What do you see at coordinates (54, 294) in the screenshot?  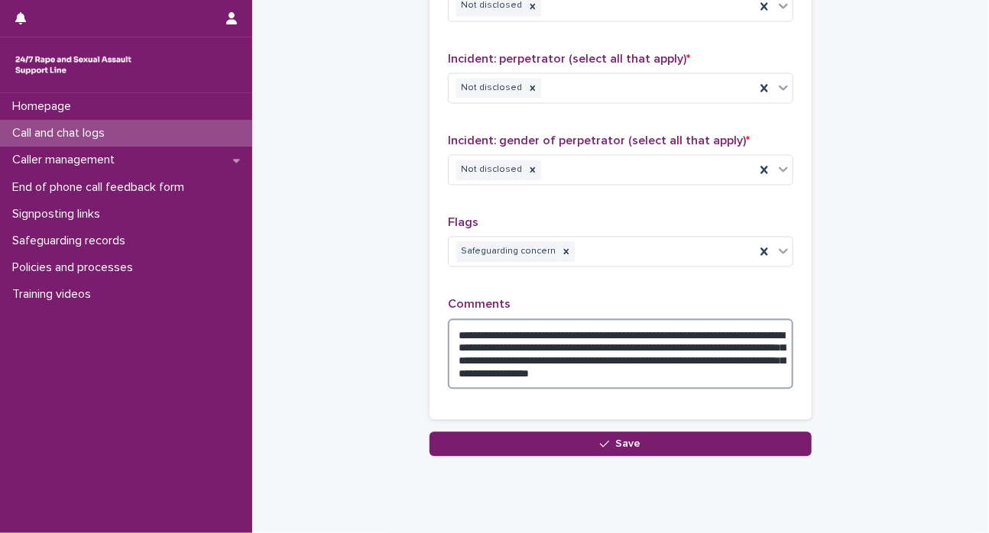 I see `p: Training videos` at bounding box center [54, 294].